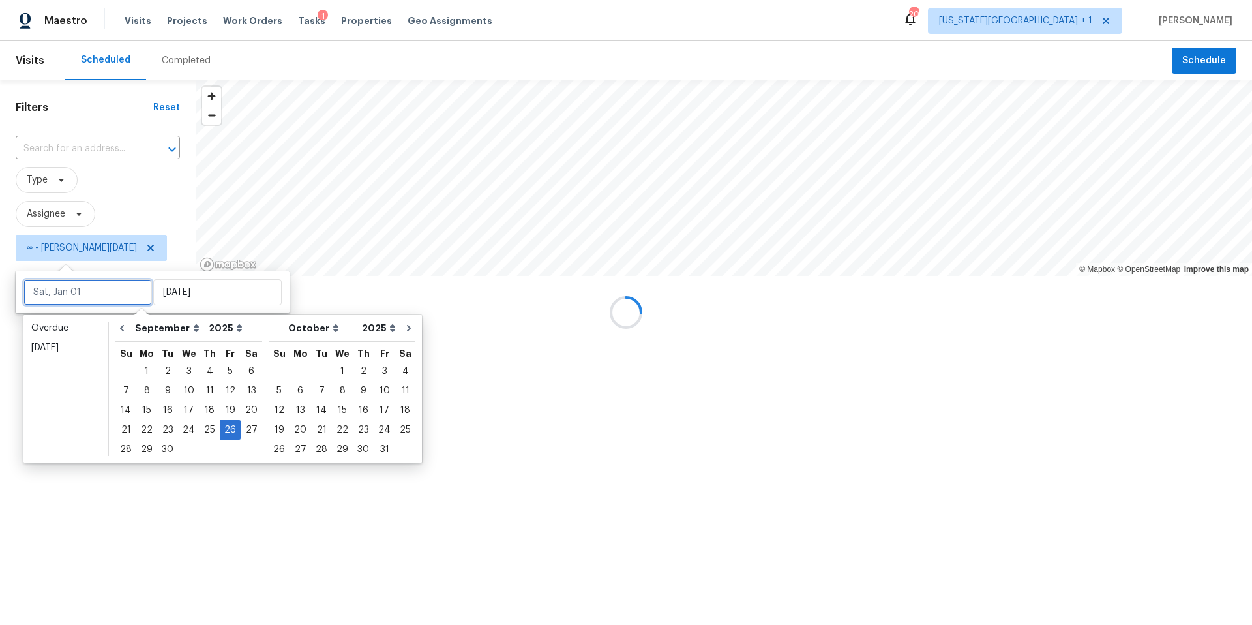  Describe the element at coordinates (226, 328) in the screenshot. I see `select: Year` at that location.